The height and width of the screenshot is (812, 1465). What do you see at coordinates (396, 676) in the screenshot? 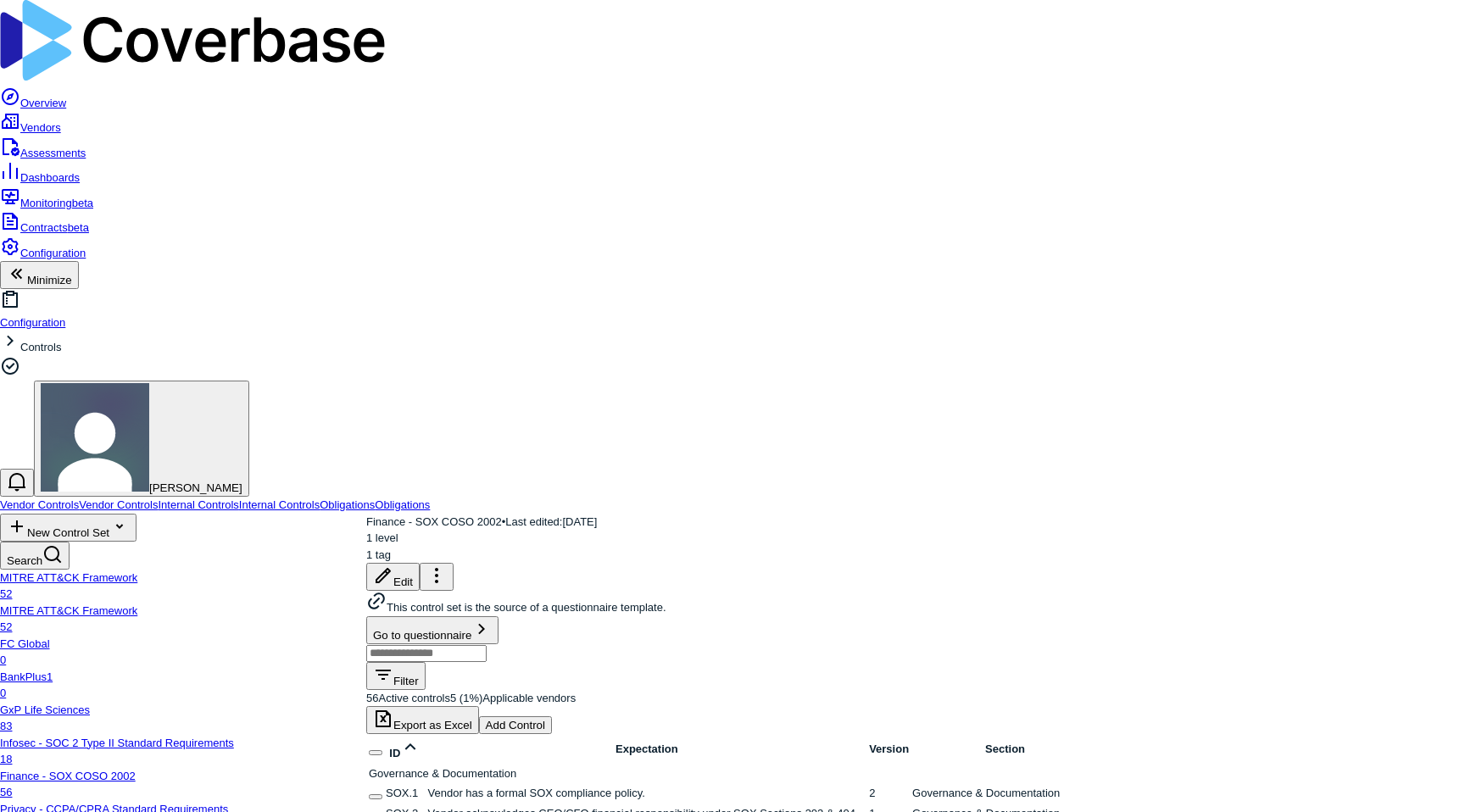
I see `button: Filter` at bounding box center [396, 676].